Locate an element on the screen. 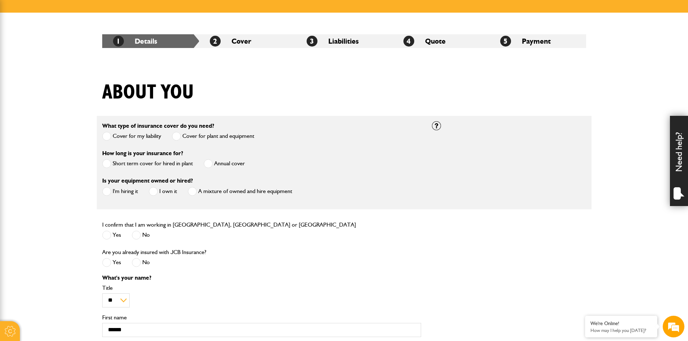  label: I'm hiring it is located at coordinates (120, 191).